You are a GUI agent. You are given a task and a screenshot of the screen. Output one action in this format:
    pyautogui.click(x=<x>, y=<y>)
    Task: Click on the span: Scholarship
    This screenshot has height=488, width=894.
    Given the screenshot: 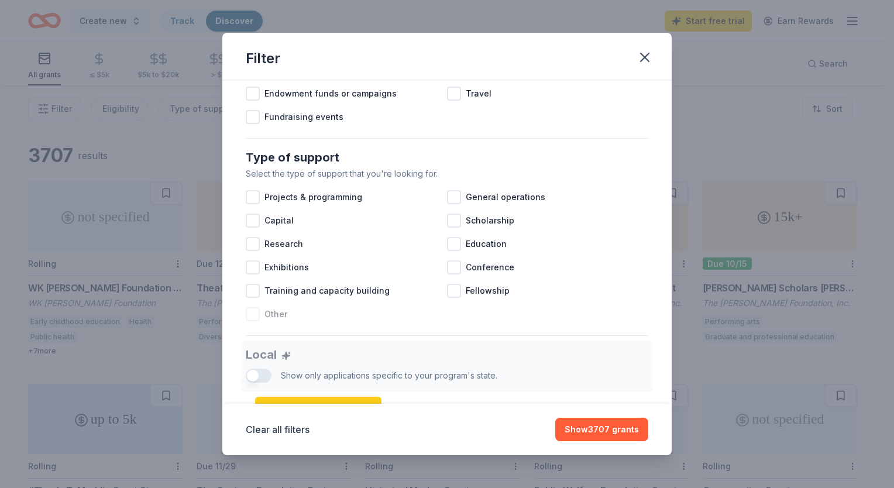 What is the action you would take?
    pyautogui.click(x=490, y=221)
    